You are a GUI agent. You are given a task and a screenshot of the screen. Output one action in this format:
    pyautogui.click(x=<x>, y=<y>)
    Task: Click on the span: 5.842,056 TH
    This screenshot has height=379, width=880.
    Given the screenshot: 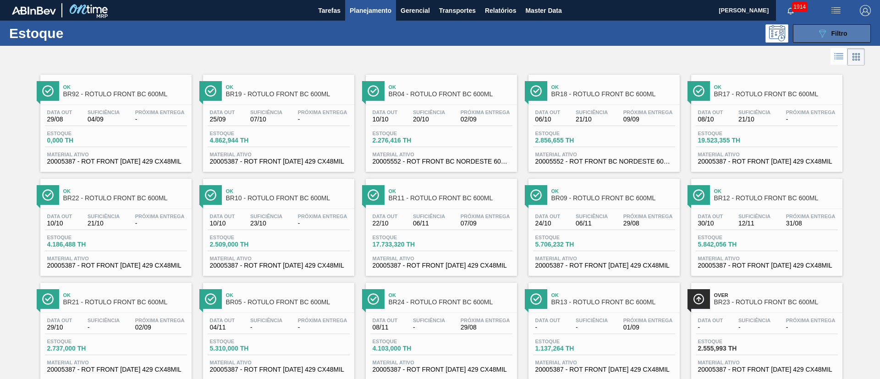 What is the action you would take?
    pyautogui.click(x=730, y=244)
    